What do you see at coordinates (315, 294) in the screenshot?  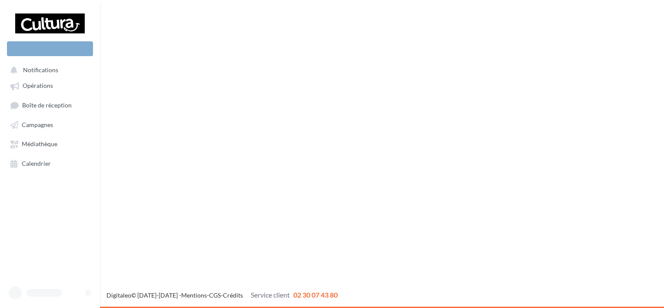 I see `span: 02 30 07 43 80` at bounding box center [315, 294].